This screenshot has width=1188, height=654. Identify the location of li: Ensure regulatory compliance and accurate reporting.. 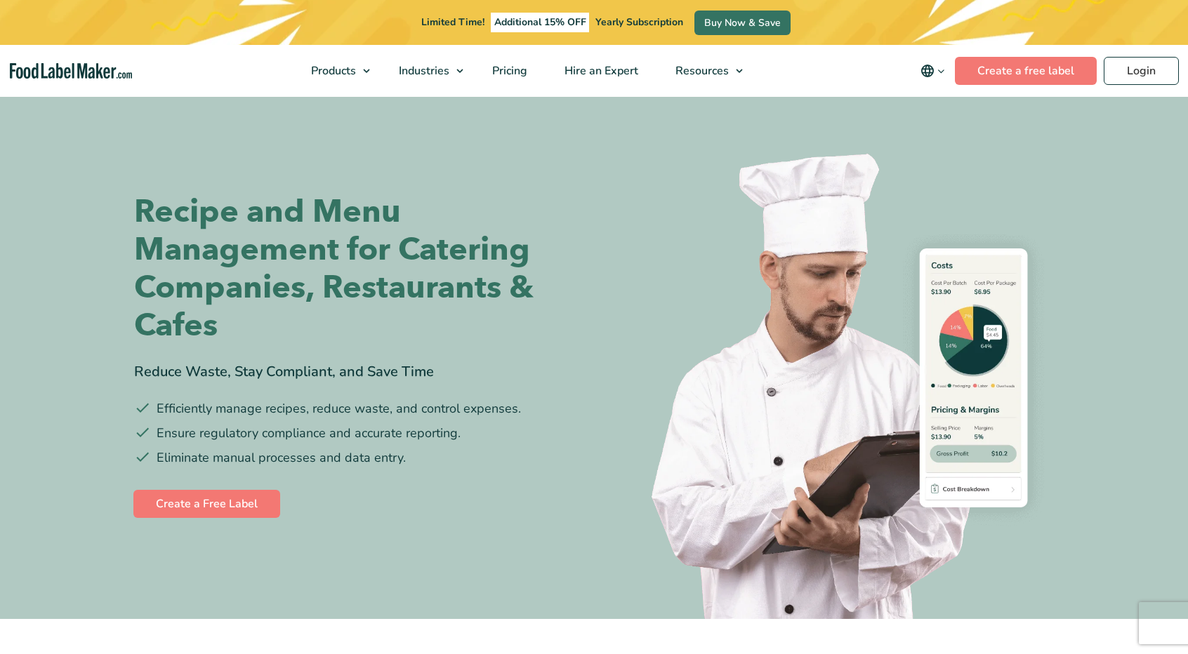
(359, 433).